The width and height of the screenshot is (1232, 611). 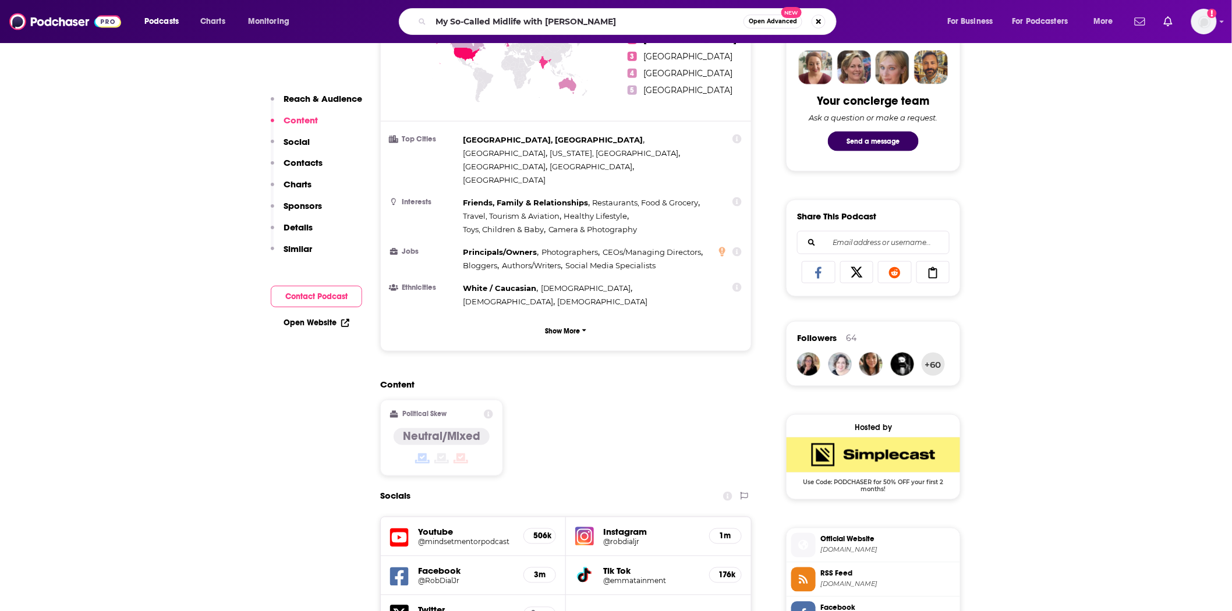 I want to click on h3: Ethnicities, so click(x=424, y=288).